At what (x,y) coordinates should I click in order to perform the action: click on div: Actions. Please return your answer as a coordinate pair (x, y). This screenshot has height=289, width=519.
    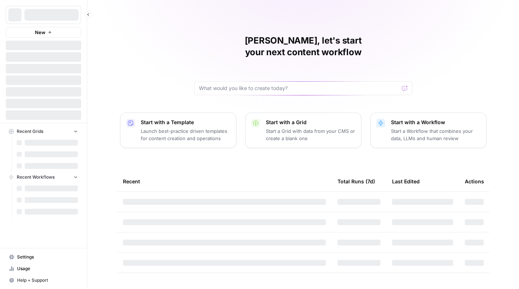
    Looking at the image, I should click on (474, 181).